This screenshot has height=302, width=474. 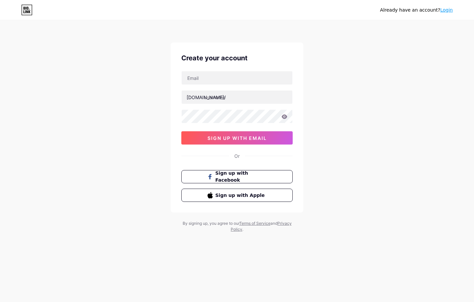 What do you see at coordinates (237, 138) in the screenshot?
I see `span: sign up with email` at bounding box center [237, 138].